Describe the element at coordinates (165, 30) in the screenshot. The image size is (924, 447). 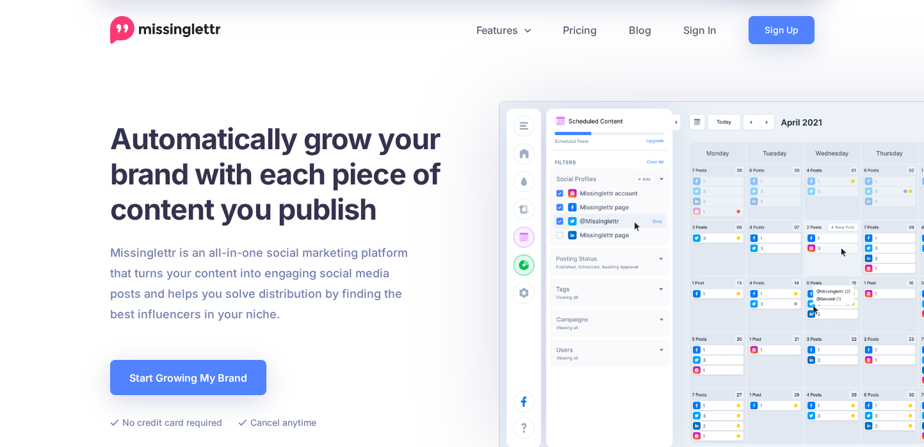
I see `a: Home` at that location.